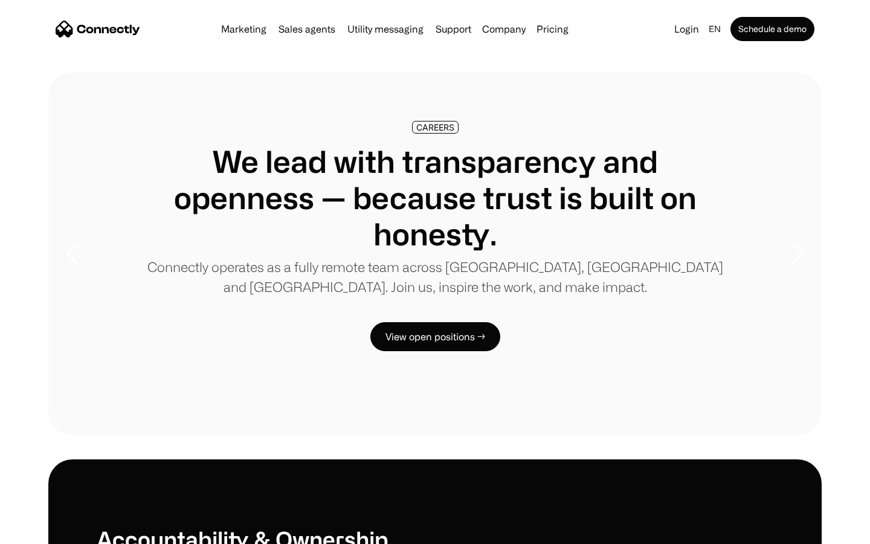 The image size is (870, 544). What do you see at coordinates (504, 29) in the screenshot?
I see `div: Company` at bounding box center [504, 29].